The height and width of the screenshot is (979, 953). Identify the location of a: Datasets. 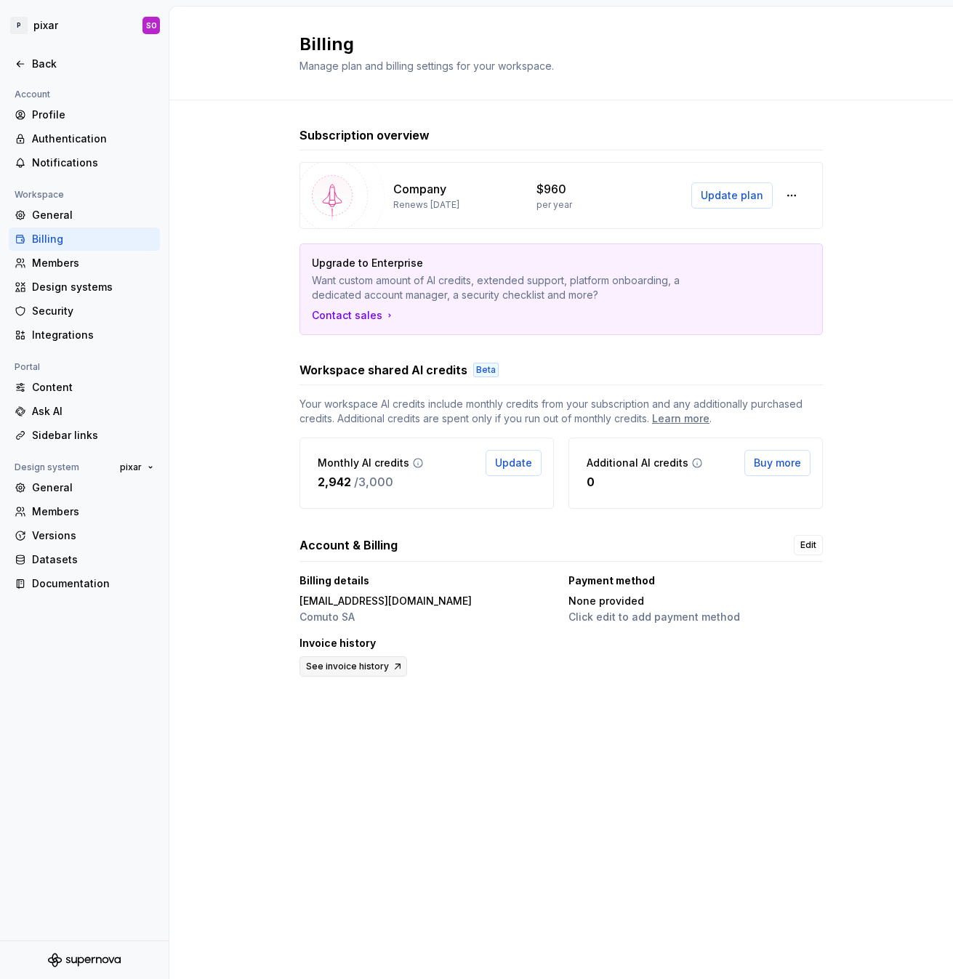
(84, 559).